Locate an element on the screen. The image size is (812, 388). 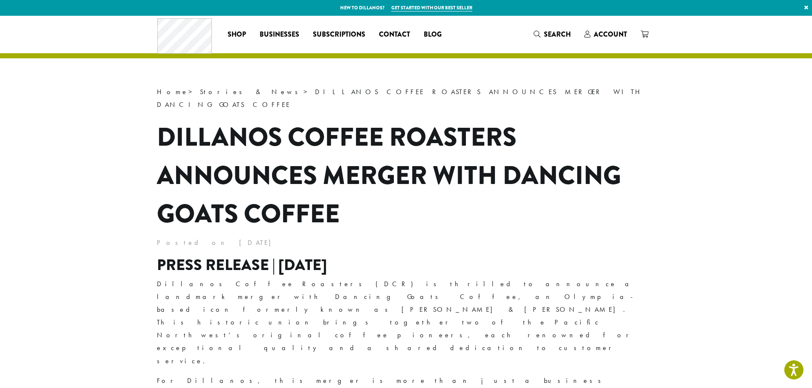
span: Shop is located at coordinates (237, 35).